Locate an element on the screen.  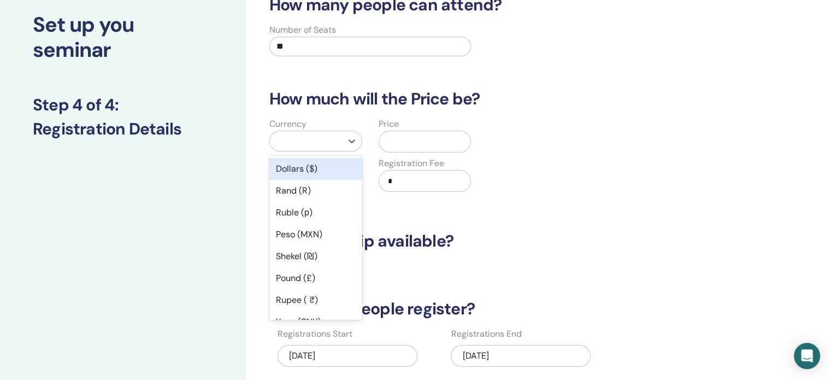
div: Shekel (₪) is located at coordinates (316, 256).